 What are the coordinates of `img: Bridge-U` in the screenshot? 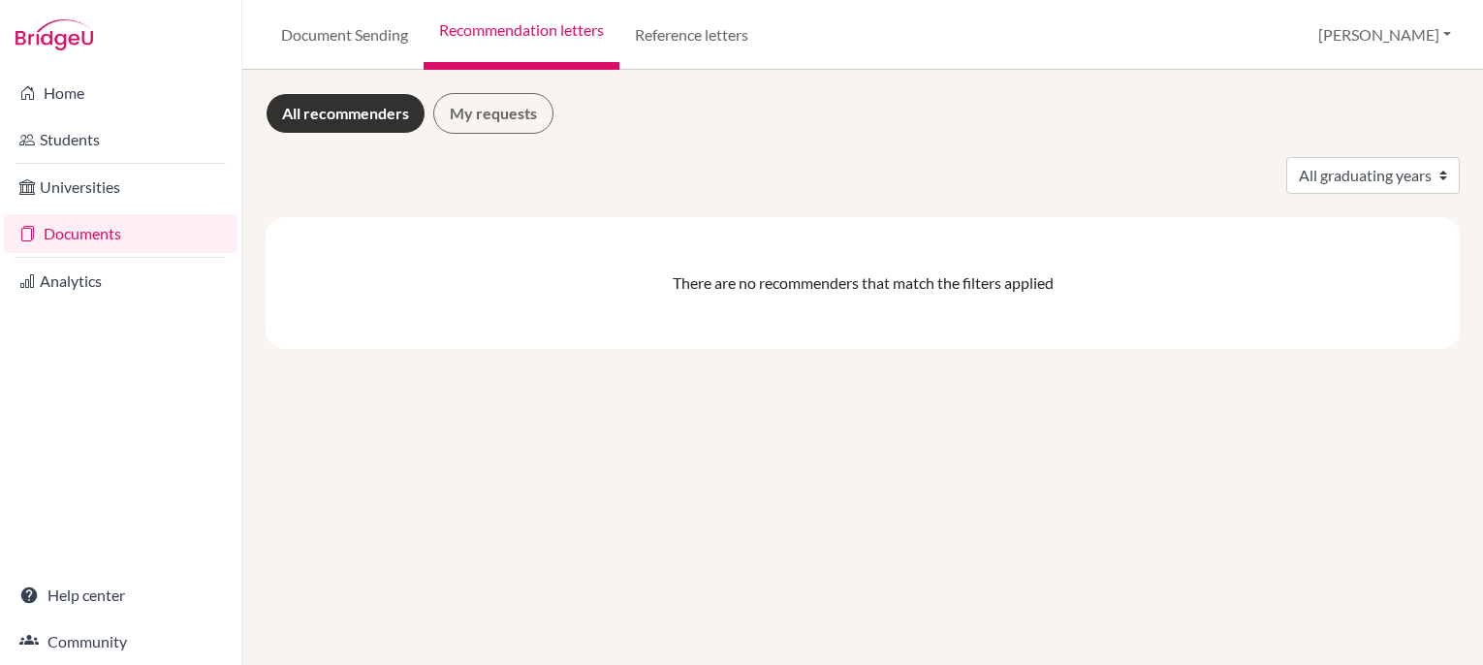 It's located at (54, 35).